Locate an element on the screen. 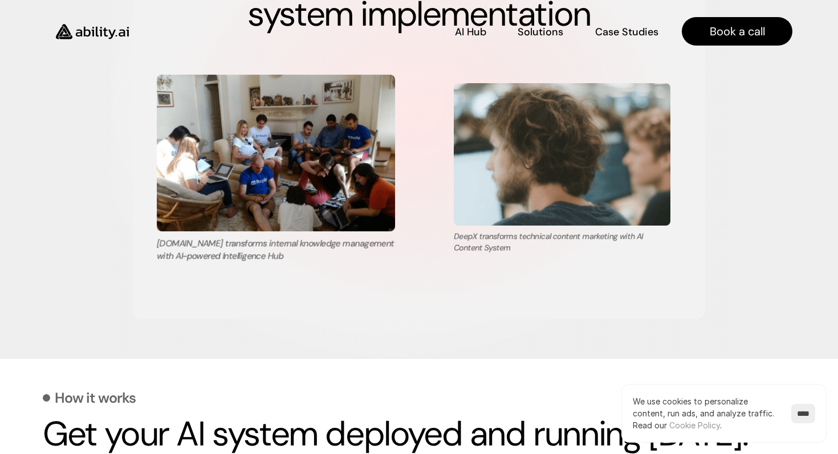 This screenshot has height=454, width=838. nav: Main navigation is located at coordinates (469, 31).